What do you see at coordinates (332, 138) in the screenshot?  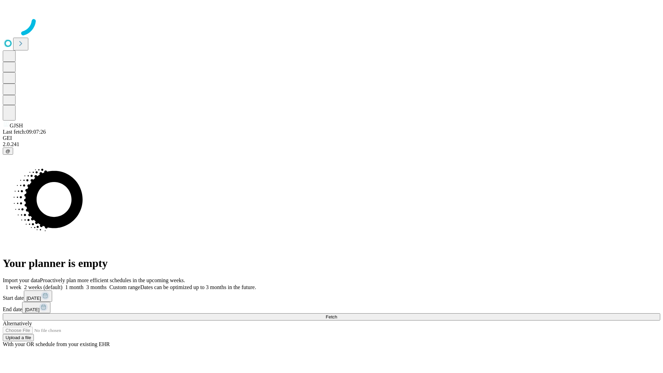 I see `div: GEI` at bounding box center [332, 138].